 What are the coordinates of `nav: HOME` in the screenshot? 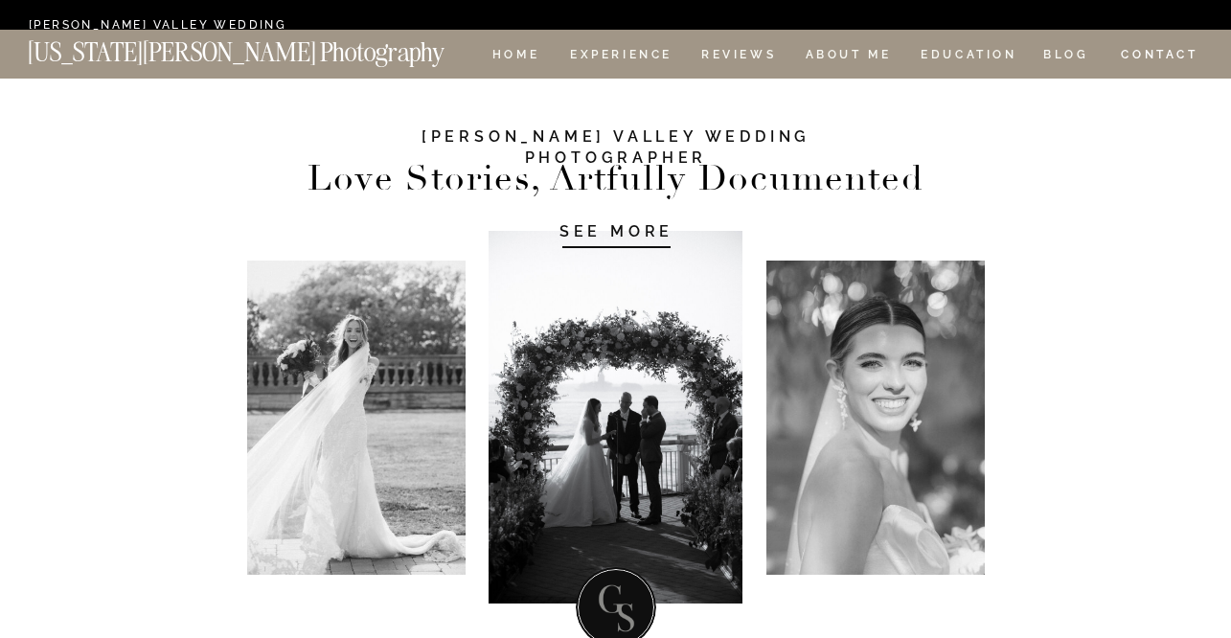 It's located at (516, 57).